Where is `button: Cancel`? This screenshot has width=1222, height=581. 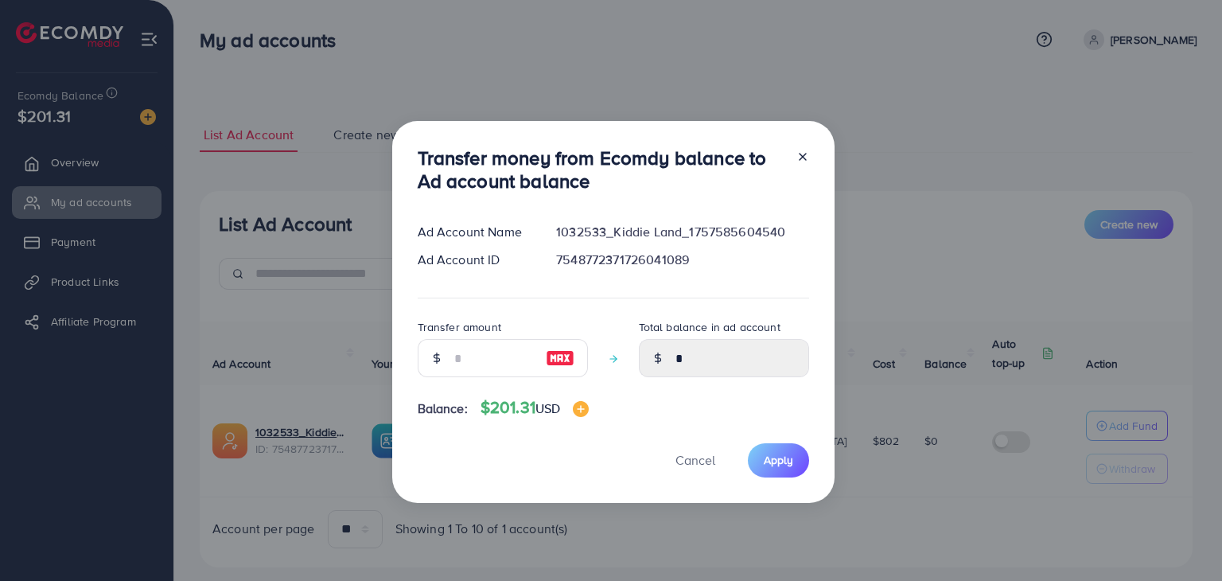
button: Cancel is located at coordinates (695, 460).